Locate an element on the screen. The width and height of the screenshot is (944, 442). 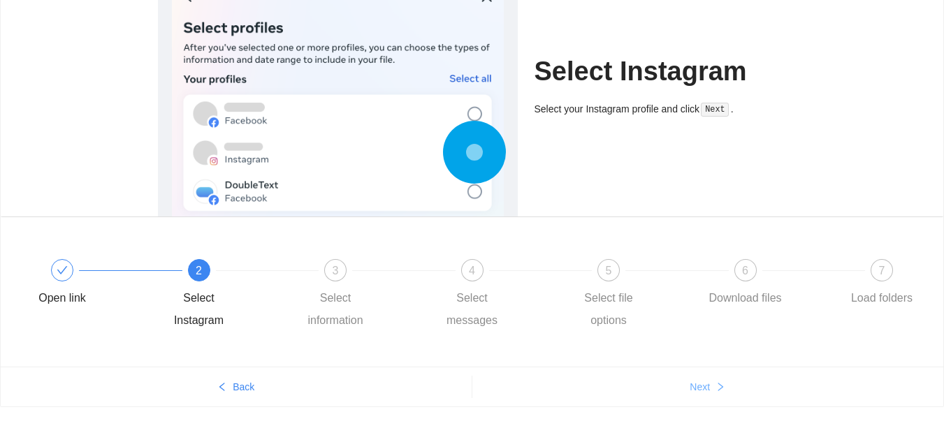
span: Back is located at coordinates (243, 387).